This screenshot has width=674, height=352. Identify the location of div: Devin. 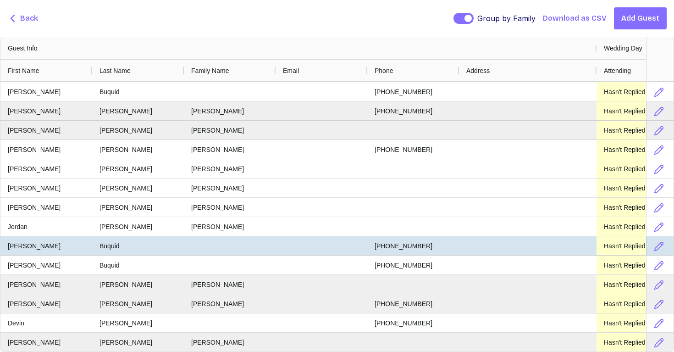
(46, 322).